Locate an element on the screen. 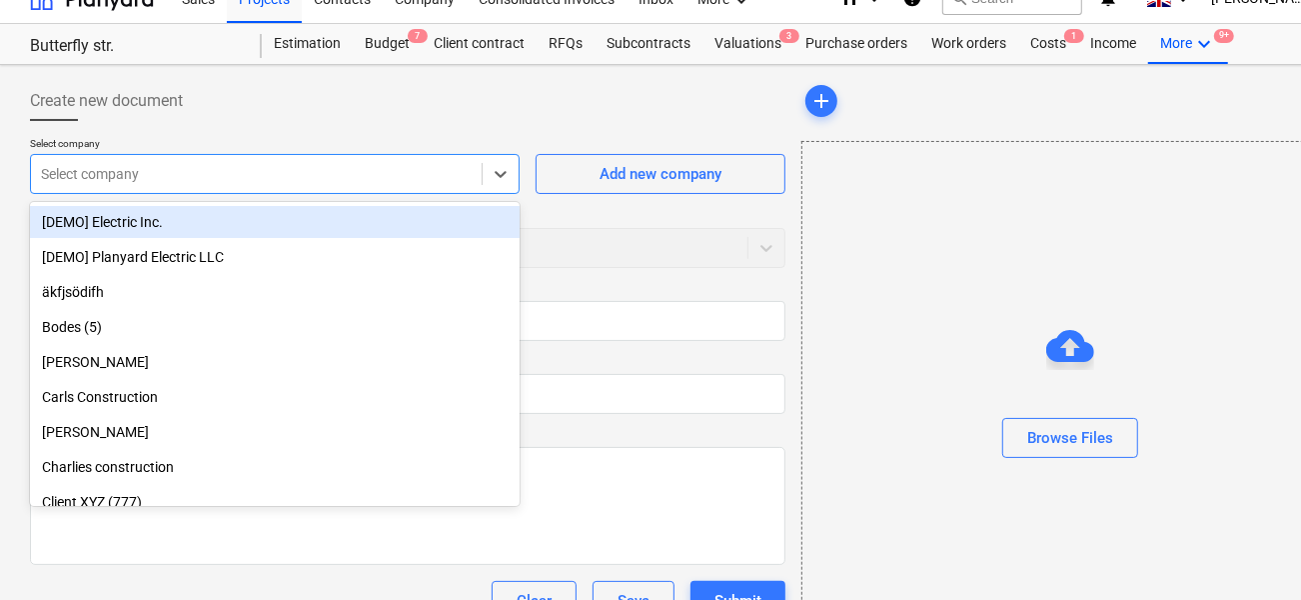 The height and width of the screenshot is (600, 1301). p: Select company is located at coordinates (275, 145).